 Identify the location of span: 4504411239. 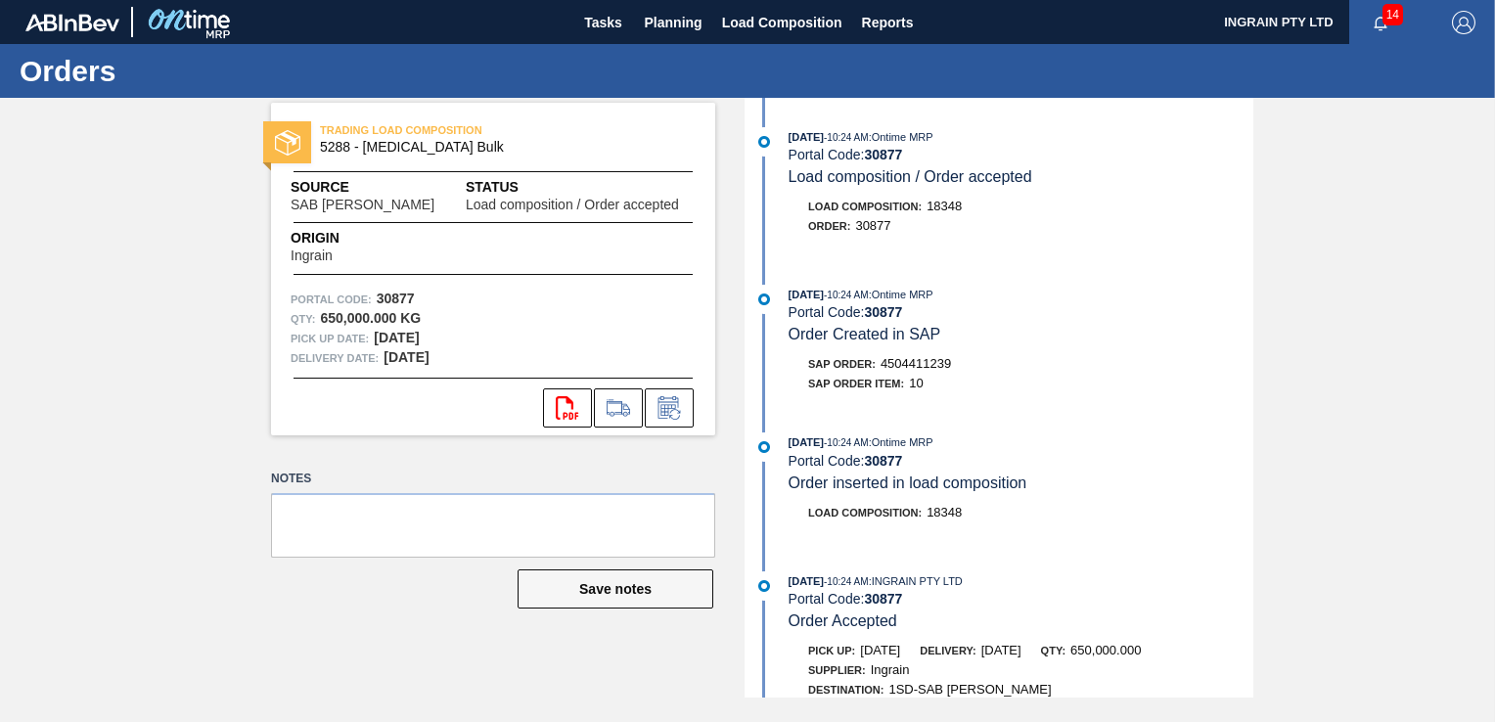
(916, 363).